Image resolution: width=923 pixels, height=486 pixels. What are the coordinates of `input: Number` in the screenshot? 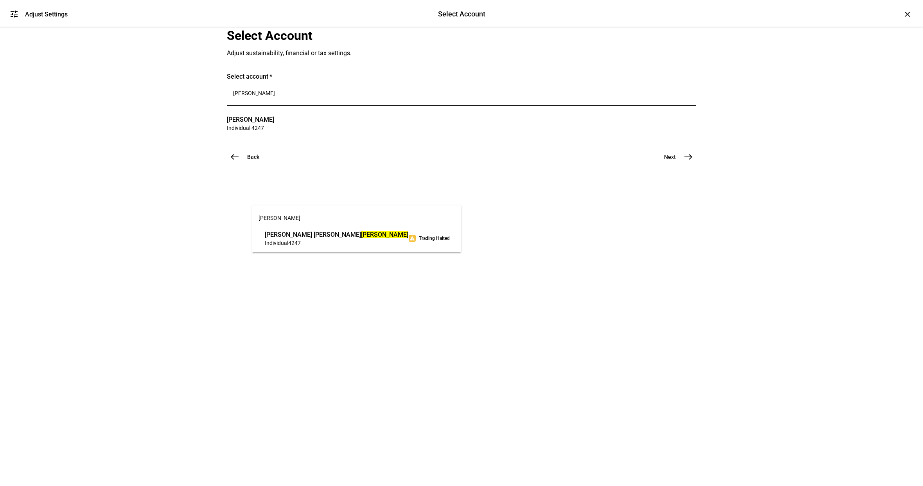 It's located at (461, 93).